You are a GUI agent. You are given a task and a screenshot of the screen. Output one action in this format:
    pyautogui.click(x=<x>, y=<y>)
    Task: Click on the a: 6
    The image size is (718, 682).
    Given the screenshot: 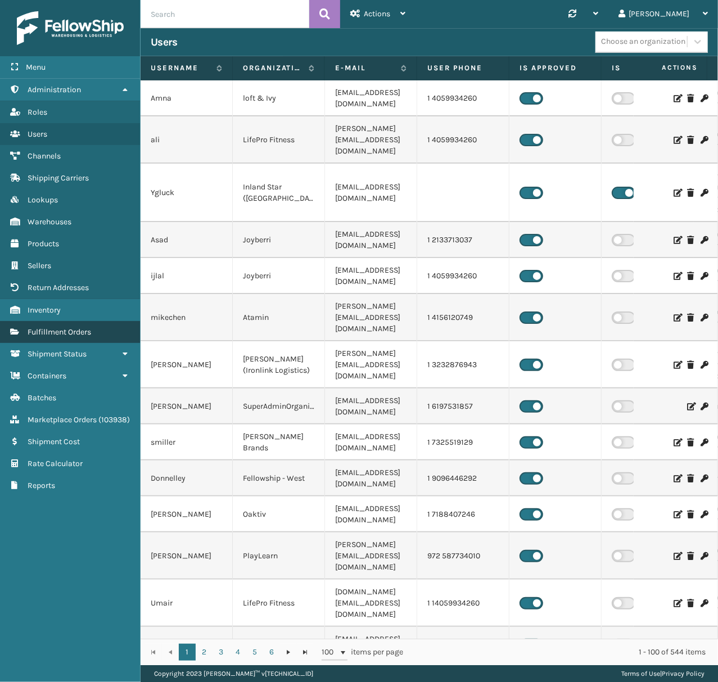 What is the action you would take?
    pyautogui.click(x=271, y=652)
    